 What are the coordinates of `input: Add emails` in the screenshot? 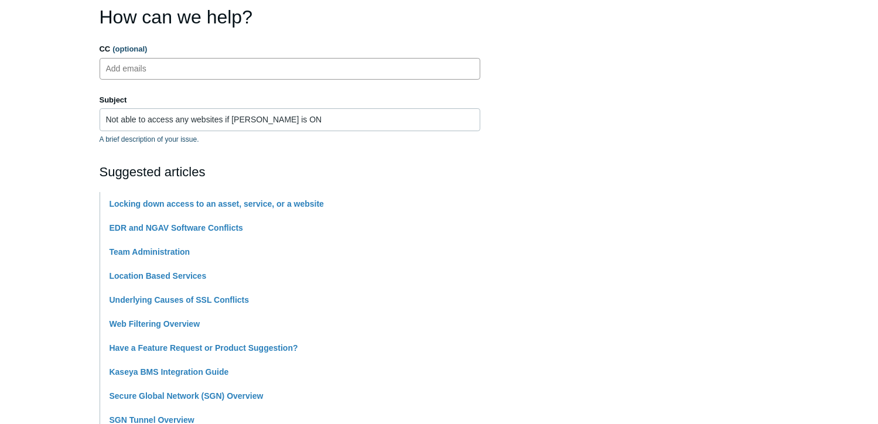 It's located at (136, 69).